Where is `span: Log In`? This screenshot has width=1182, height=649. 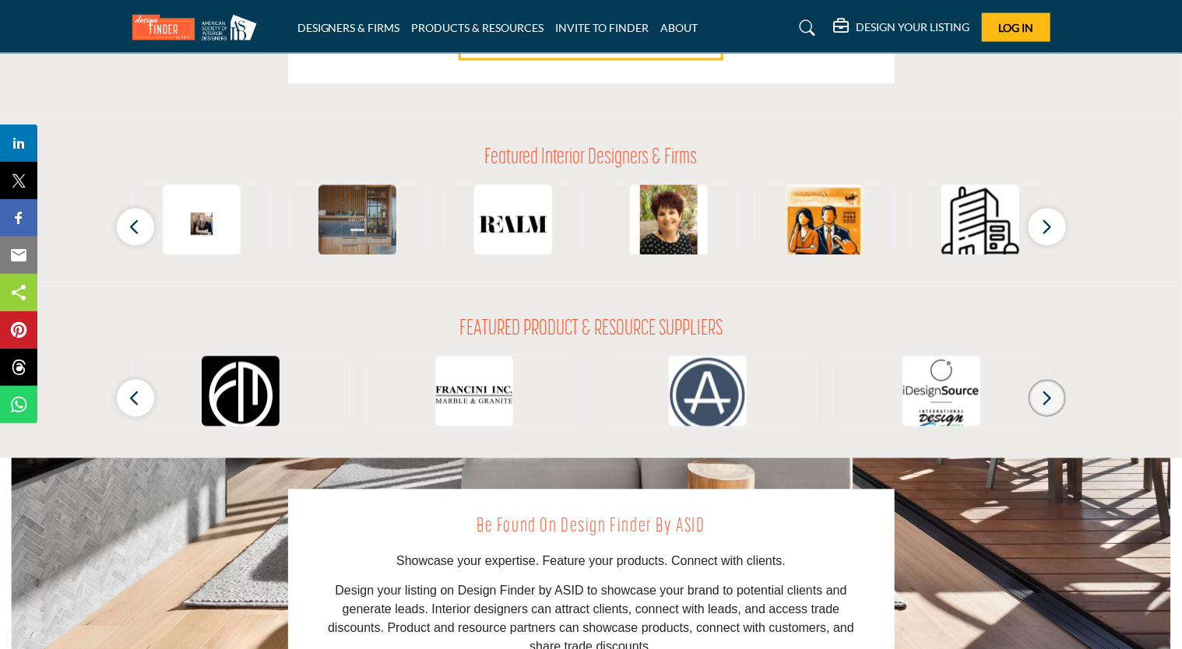 span: Log In is located at coordinates (1016, 27).